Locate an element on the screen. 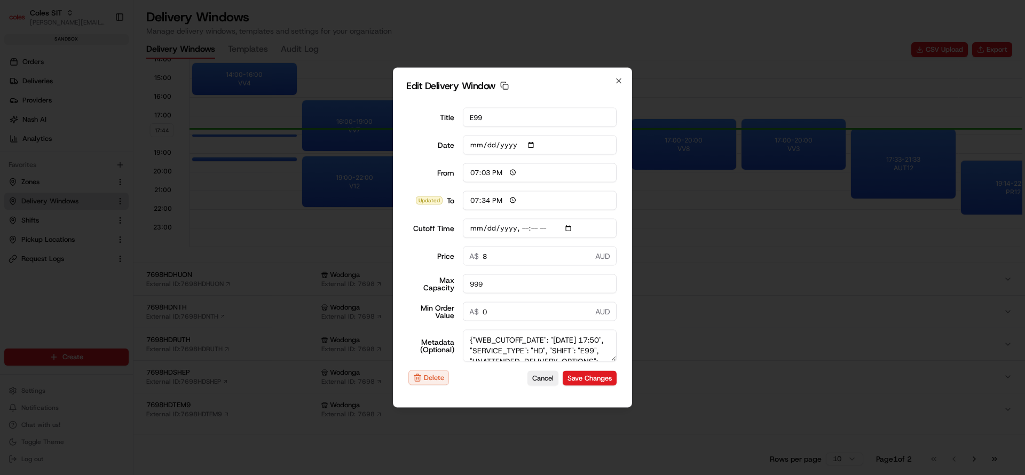 Image resolution: width=1025 pixels, height=475 pixels. img: Nash is located at coordinates (21, 21).